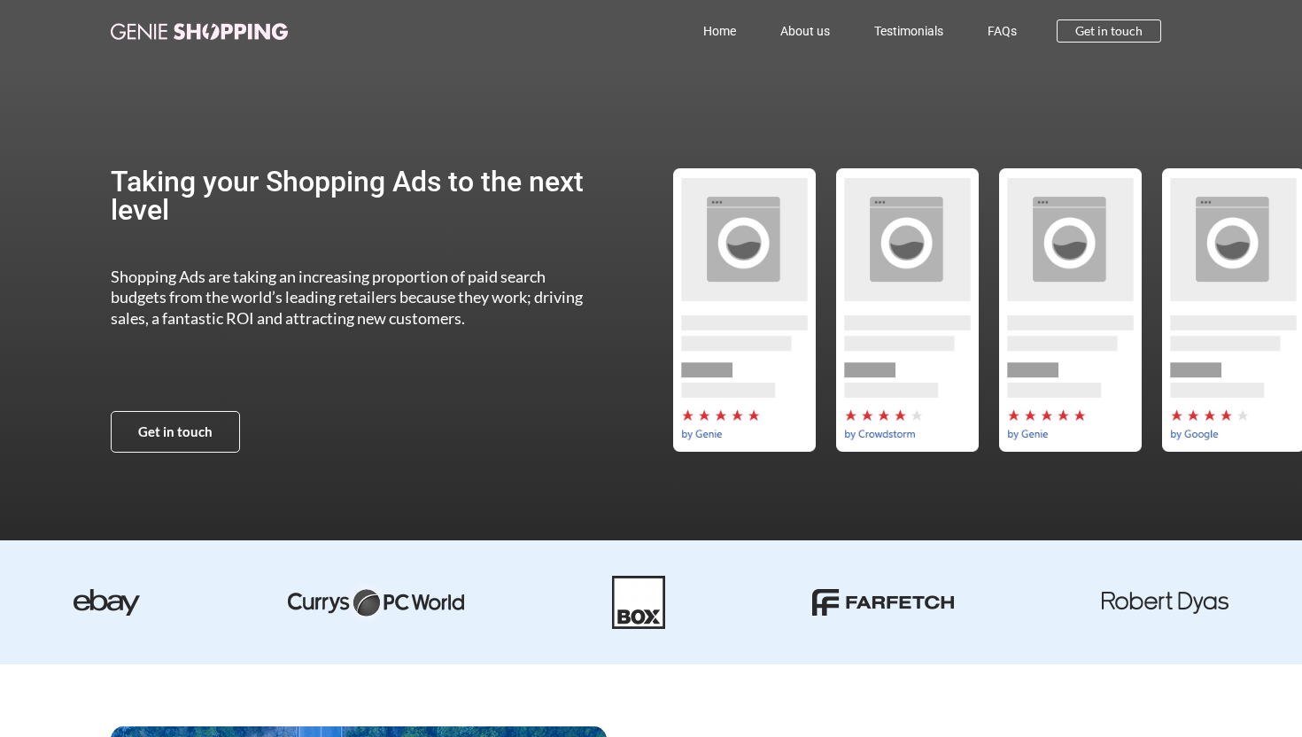 The image size is (1302, 737). I want to click on div: 1 / 5, so click(744, 310).